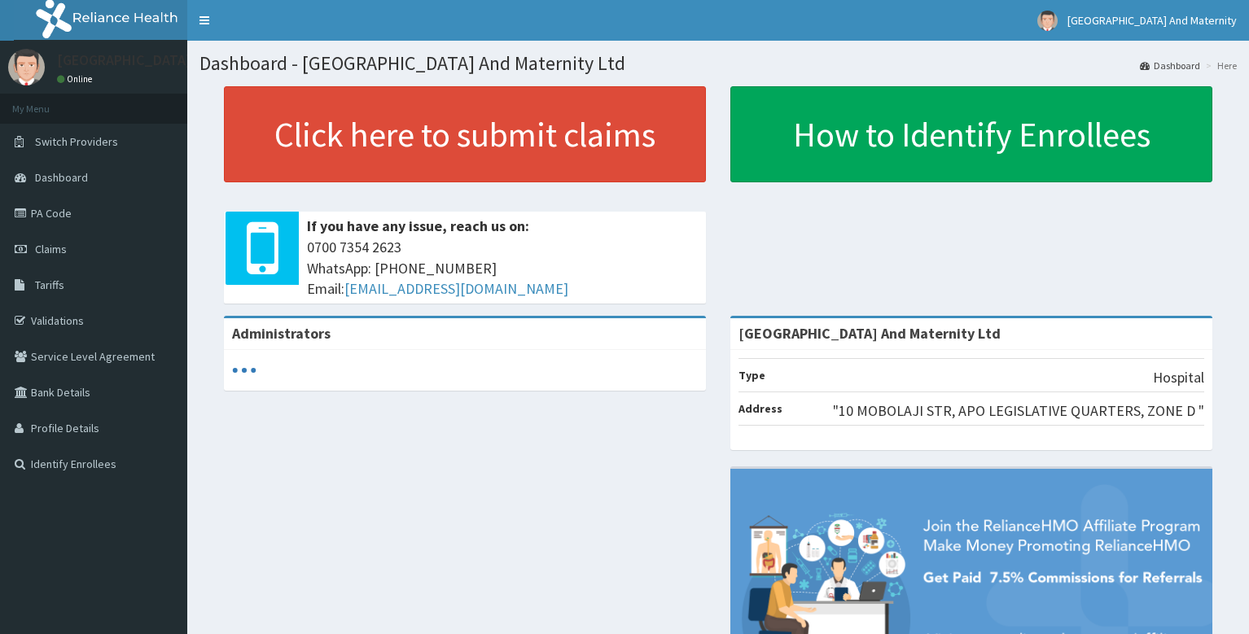 The image size is (1249, 634). What do you see at coordinates (1170, 65) in the screenshot?
I see `a: Dashboard` at bounding box center [1170, 65].